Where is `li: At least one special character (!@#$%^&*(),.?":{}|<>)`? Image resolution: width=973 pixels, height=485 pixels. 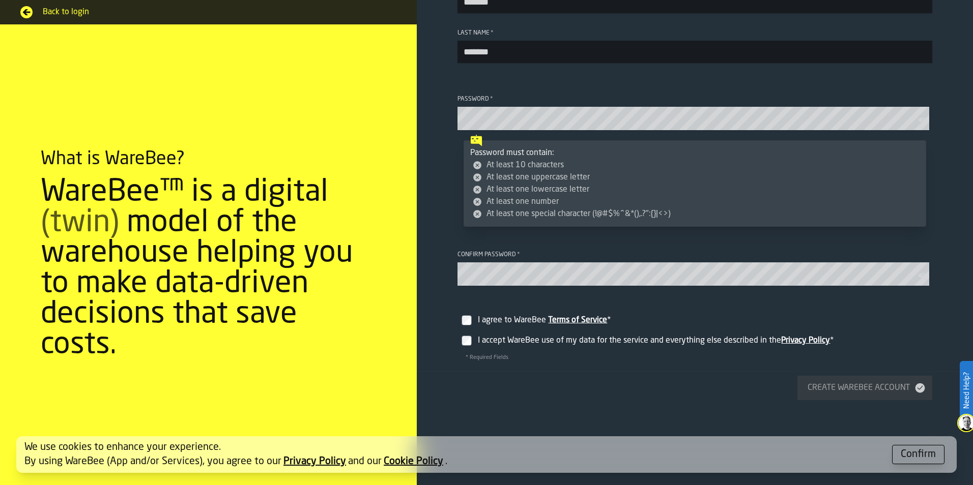 li: At least one special character (!@#$%^&*(),.?":{}|<>) is located at coordinates (696, 214).